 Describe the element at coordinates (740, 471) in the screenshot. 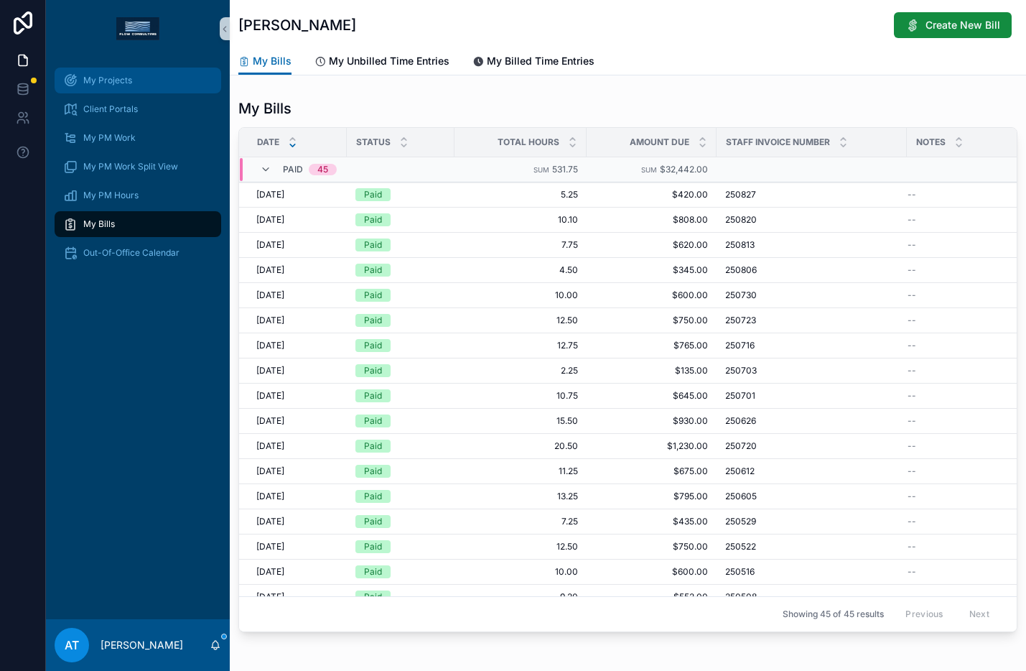

I see `span: 250612` at that location.